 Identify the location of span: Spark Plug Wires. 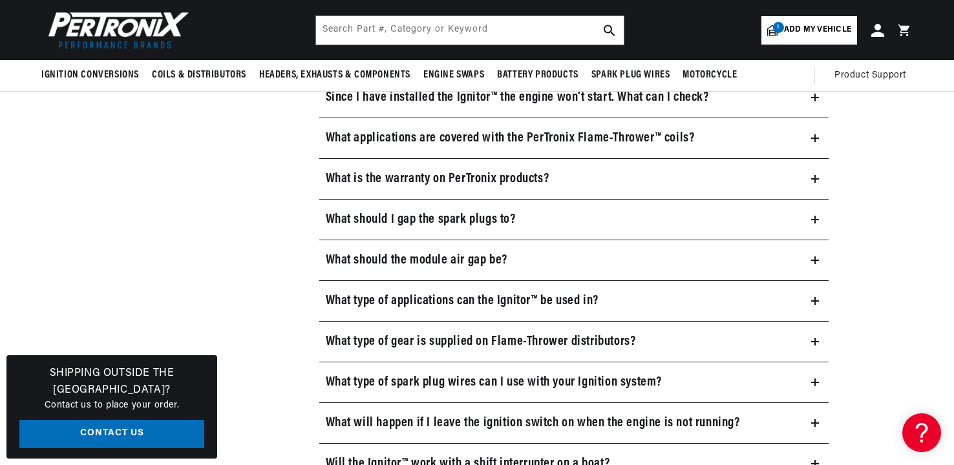
(631, 75).